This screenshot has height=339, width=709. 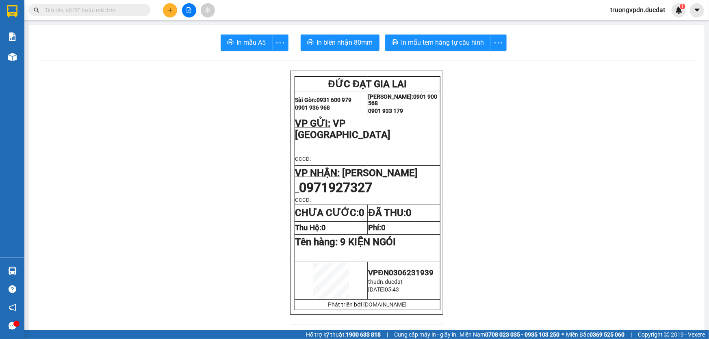 I want to click on span: copyright, so click(x=667, y=335).